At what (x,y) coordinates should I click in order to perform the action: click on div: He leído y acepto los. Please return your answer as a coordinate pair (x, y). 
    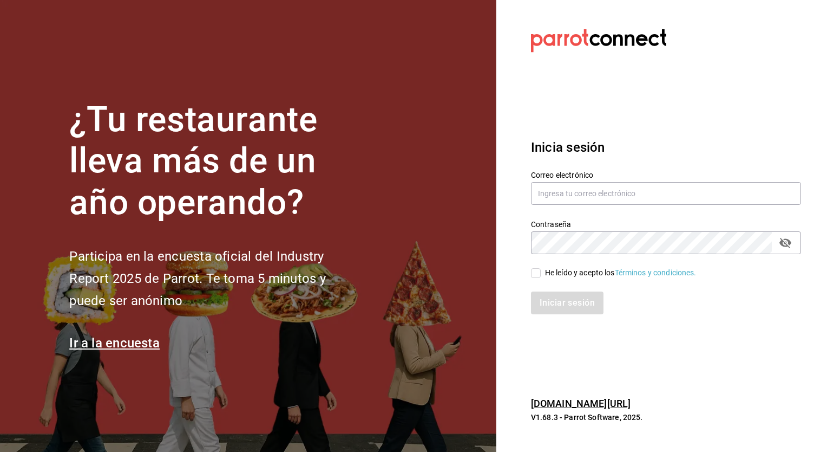
    Looking at the image, I should click on (621, 272).